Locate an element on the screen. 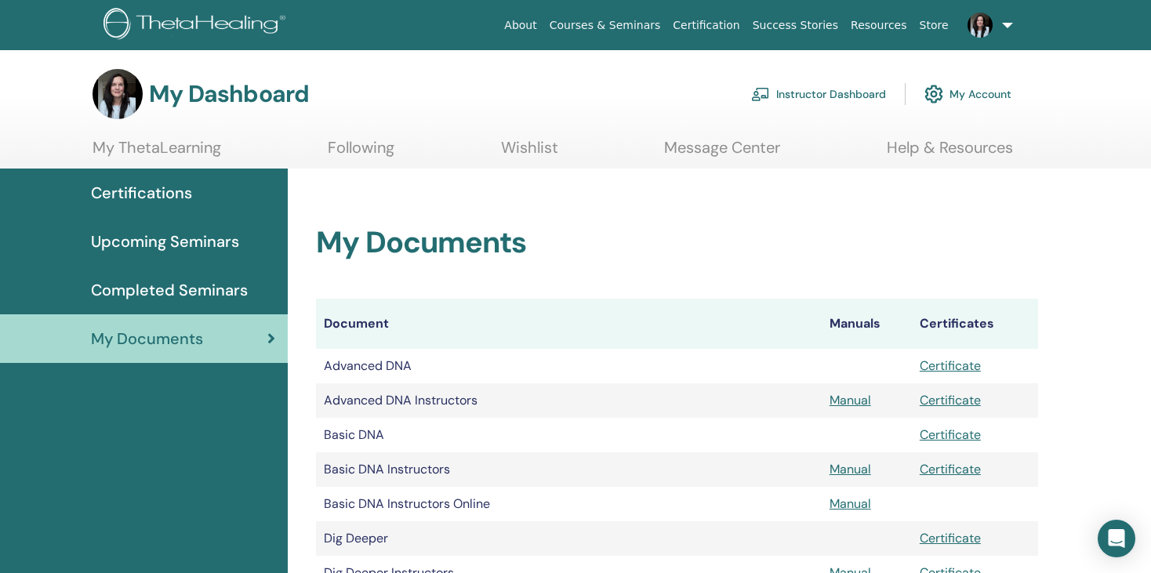 This screenshot has height=573, width=1151. a: Help & Resources is located at coordinates (949, 153).